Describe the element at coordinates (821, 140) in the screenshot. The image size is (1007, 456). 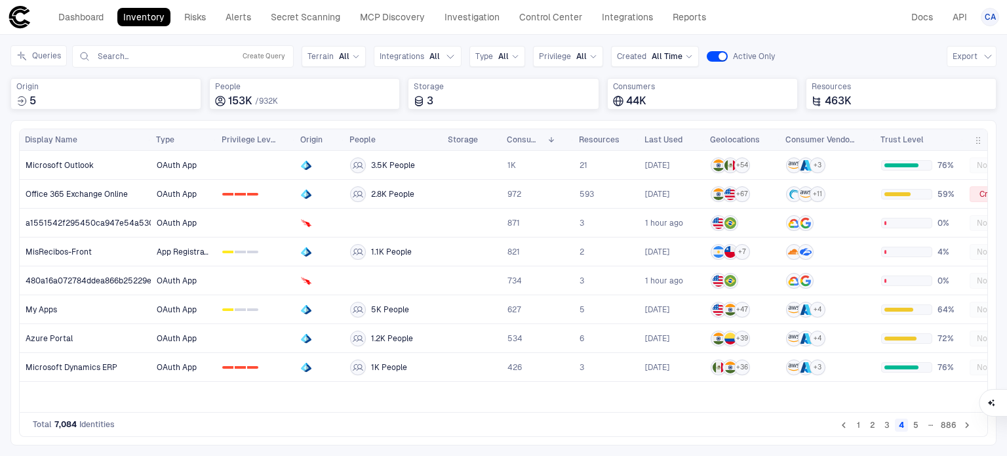
I see `span: Consumer Vendors` at that location.